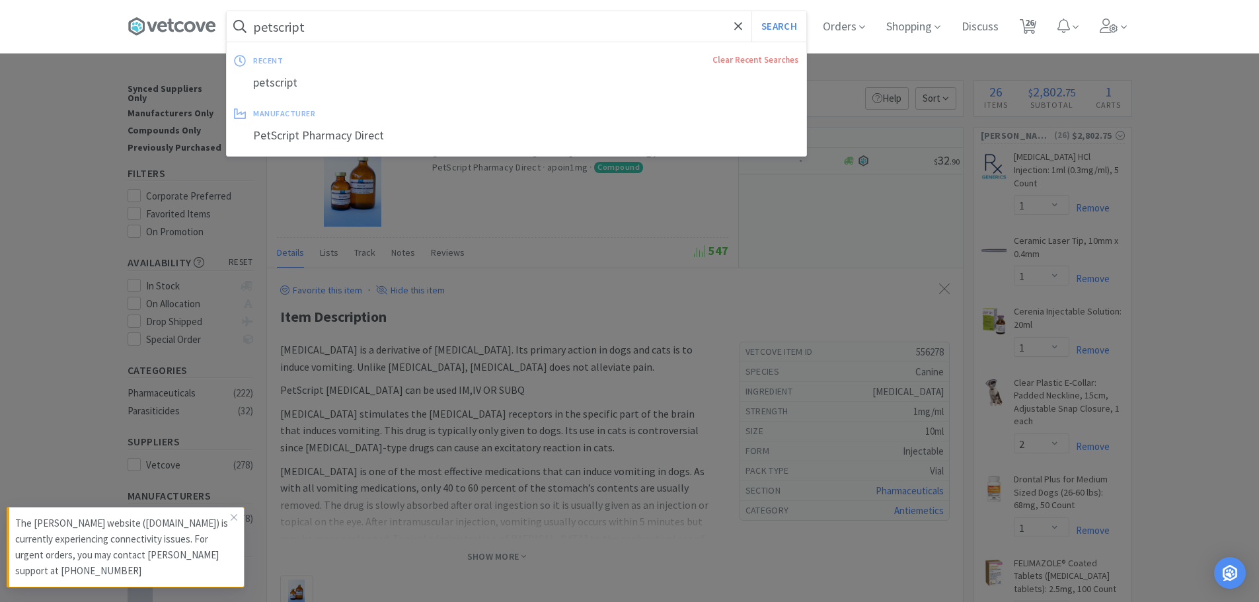 The width and height of the screenshot is (1259, 602). Describe the element at coordinates (1028, 28) in the screenshot. I see `a: 26` at that location.